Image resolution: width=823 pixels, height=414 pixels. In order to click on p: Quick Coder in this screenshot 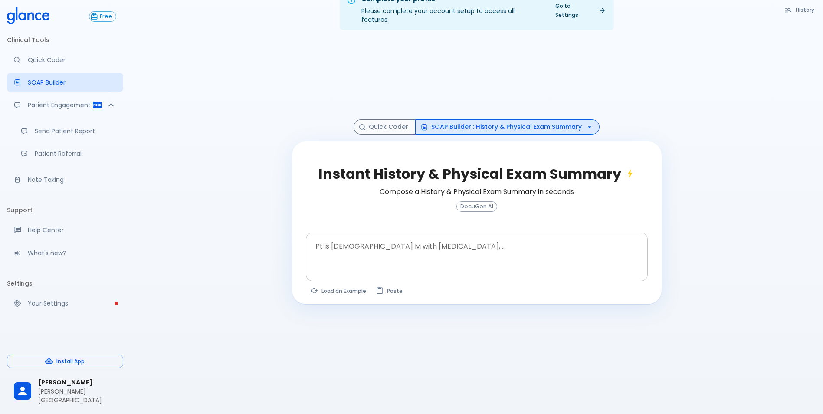, I will do `click(72, 60)`.